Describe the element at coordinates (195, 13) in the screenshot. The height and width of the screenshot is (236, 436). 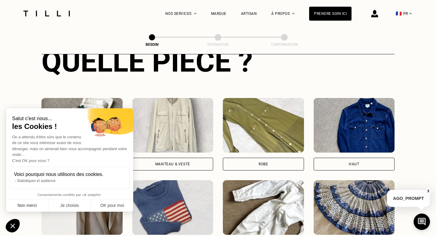
I see `img: Menu déroulant` at that location.